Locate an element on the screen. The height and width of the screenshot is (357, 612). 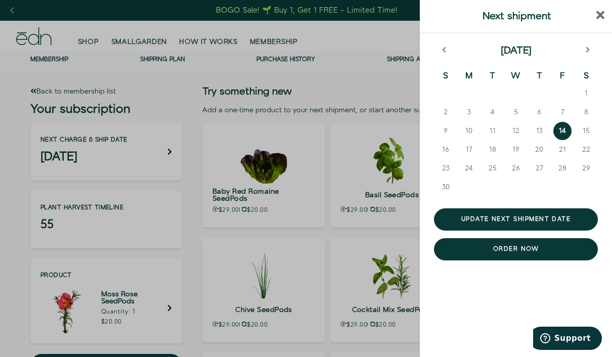
span: 7 is located at coordinates (562, 112).